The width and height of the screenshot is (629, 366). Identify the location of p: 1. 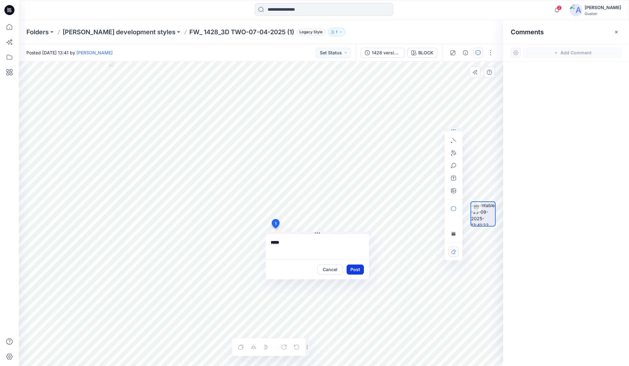
(336, 32).